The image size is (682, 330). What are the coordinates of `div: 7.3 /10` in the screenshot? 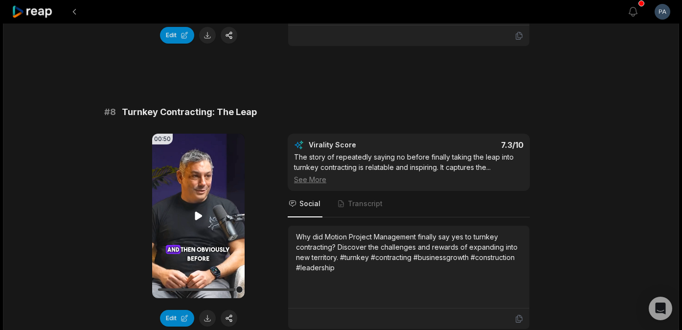 It's located at (471, 145).